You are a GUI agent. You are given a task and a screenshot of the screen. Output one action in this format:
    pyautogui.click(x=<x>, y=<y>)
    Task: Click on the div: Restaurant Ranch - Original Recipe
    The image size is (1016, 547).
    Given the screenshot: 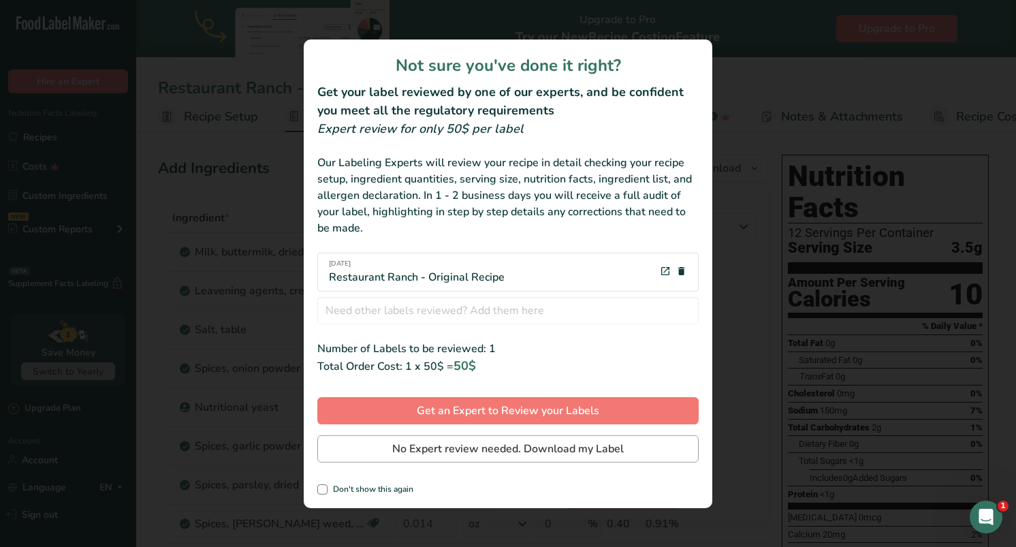 What is the action you would take?
    pyautogui.click(x=417, y=272)
    